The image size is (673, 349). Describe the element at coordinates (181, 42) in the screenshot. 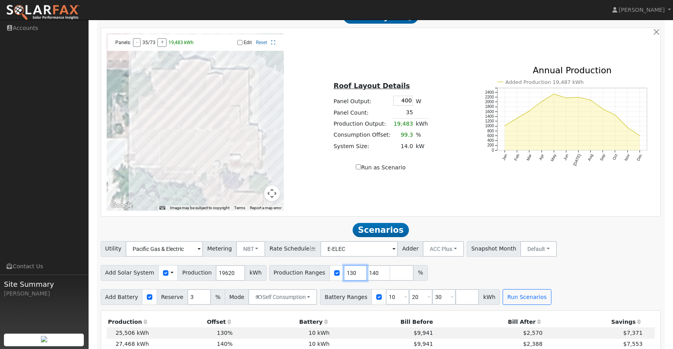

I see `span: 19,483 kWh` at that location.